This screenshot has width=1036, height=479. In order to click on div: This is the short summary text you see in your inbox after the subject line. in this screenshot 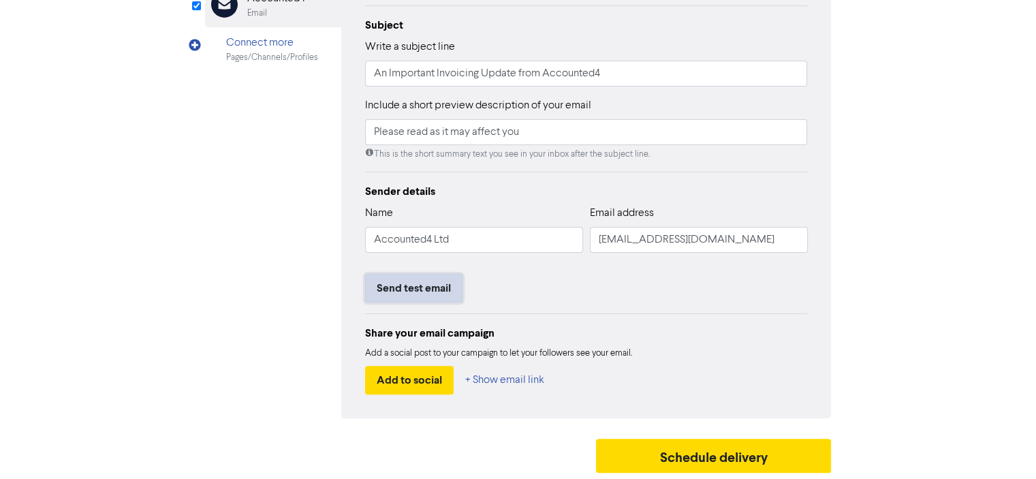, I will do `click(586, 154)`.